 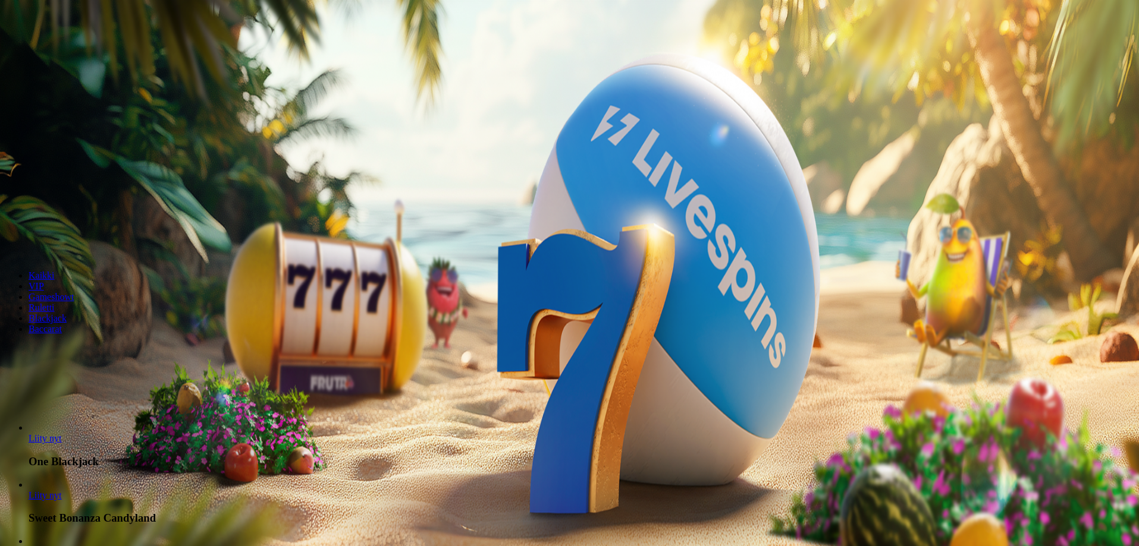 I want to click on span: VIP, so click(x=36, y=286).